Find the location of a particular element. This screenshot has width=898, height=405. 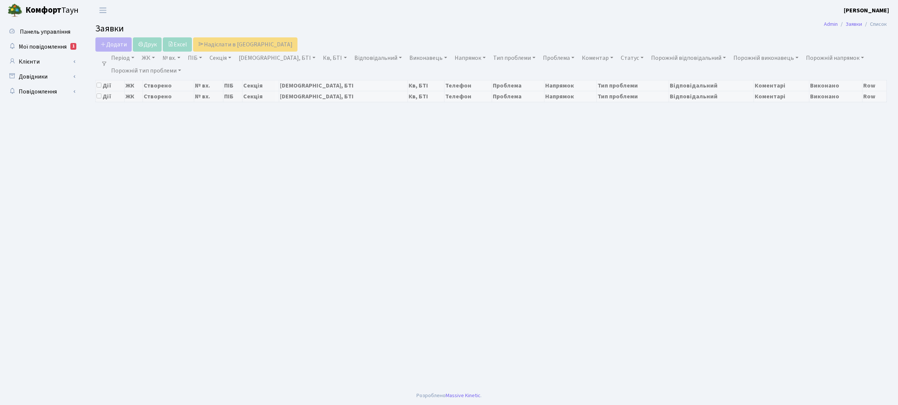

img: logo.png is located at coordinates (15, 10).